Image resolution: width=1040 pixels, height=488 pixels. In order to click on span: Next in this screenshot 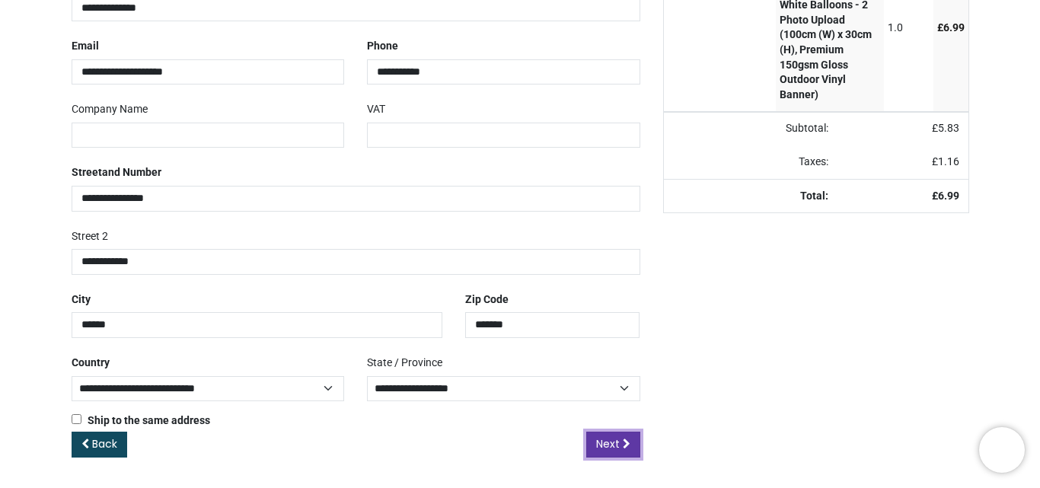, I will do `click(608, 444)`.